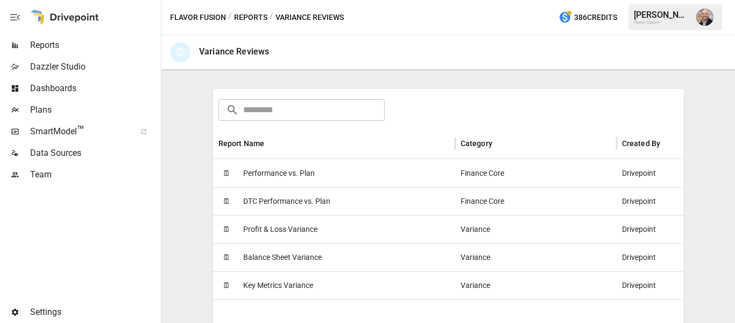  What do you see at coordinates (279, 173) in the screenshot?
I see `span: Performance vs. Plan` at bounding box center [279, 173].